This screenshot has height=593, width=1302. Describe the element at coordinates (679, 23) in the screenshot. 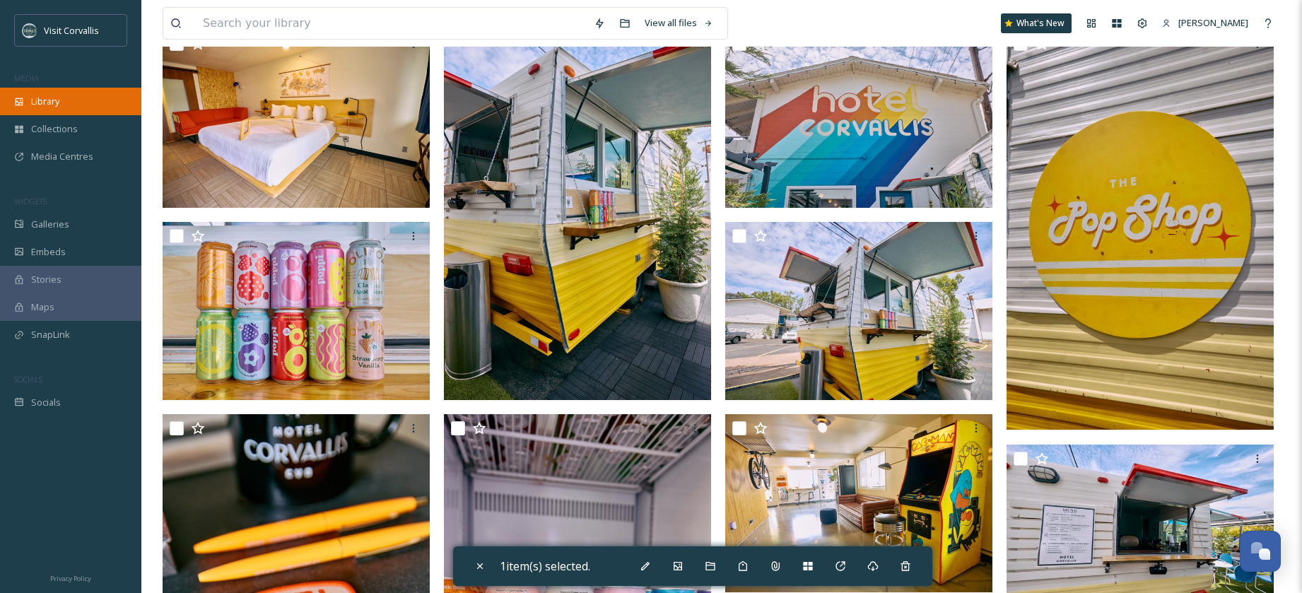

I see `div: View all files` at that location.